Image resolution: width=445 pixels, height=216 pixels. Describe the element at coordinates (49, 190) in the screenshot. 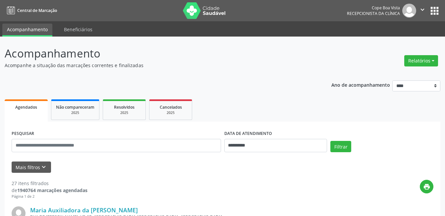

I see `div: de` at that location.